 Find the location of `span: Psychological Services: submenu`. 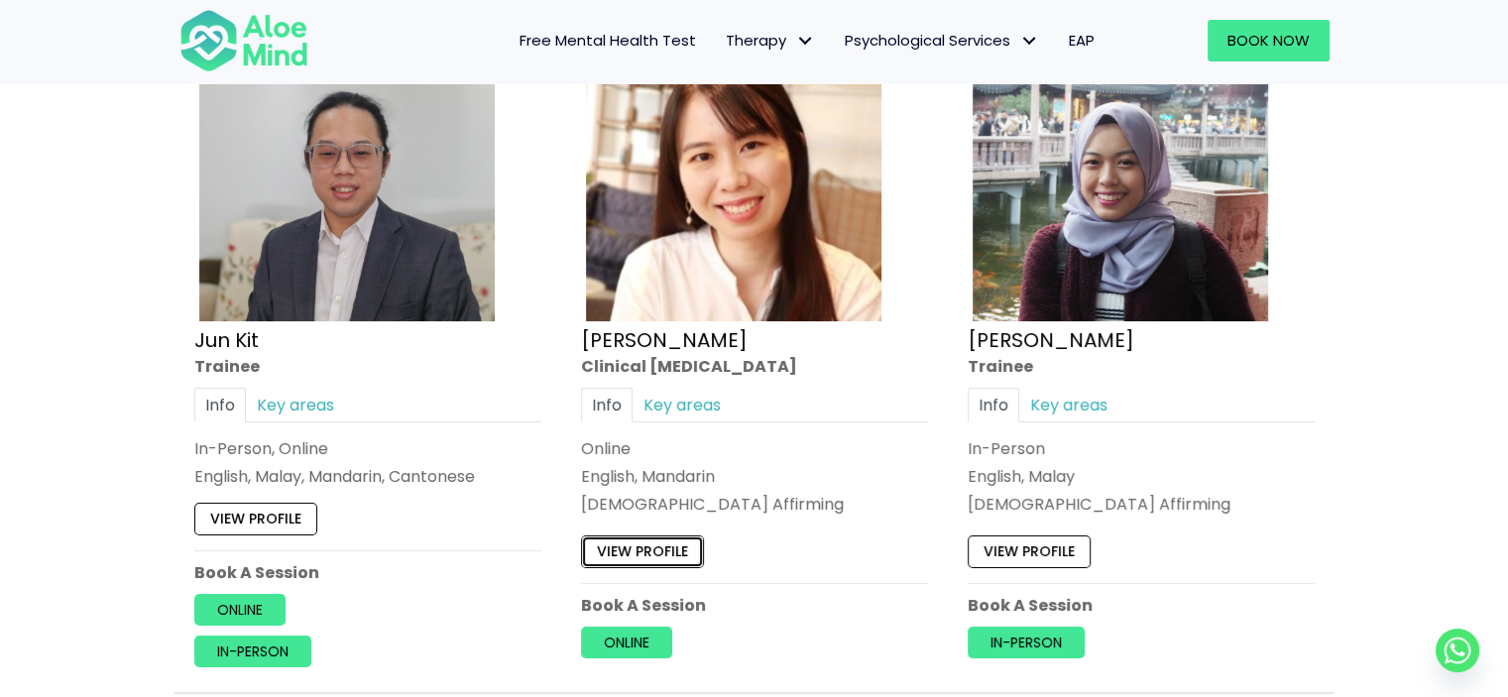

span: Psychological Services: submenu is located at coordinates (1029, 41).